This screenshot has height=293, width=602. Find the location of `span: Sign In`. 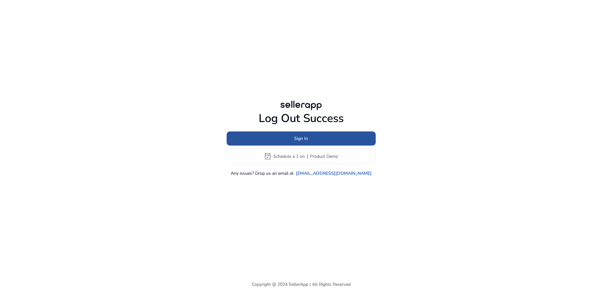

span: Sign In is located at coordinates (301, 139).